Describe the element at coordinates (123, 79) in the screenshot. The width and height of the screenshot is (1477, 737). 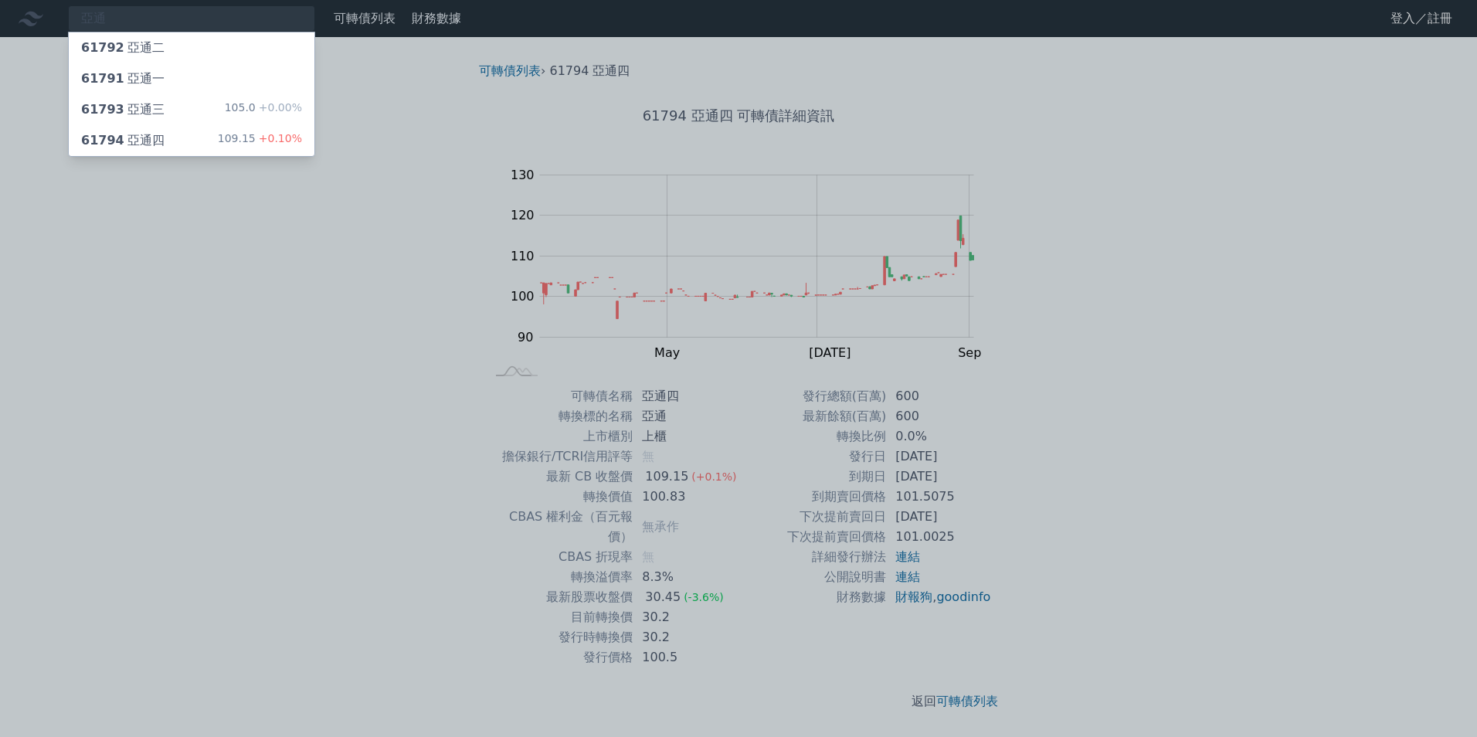
I see `div: 亞通一` at that location.